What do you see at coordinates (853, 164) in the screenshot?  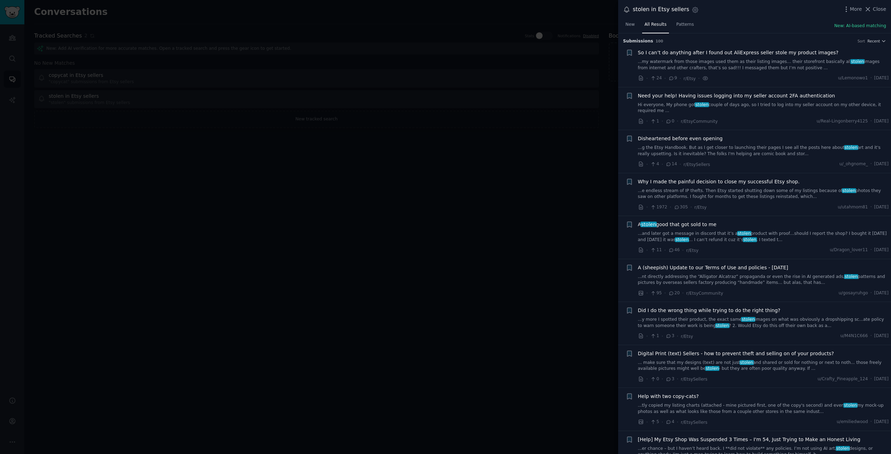 I see `span: u/_ohgnome_` at bounding box center [853, 164].